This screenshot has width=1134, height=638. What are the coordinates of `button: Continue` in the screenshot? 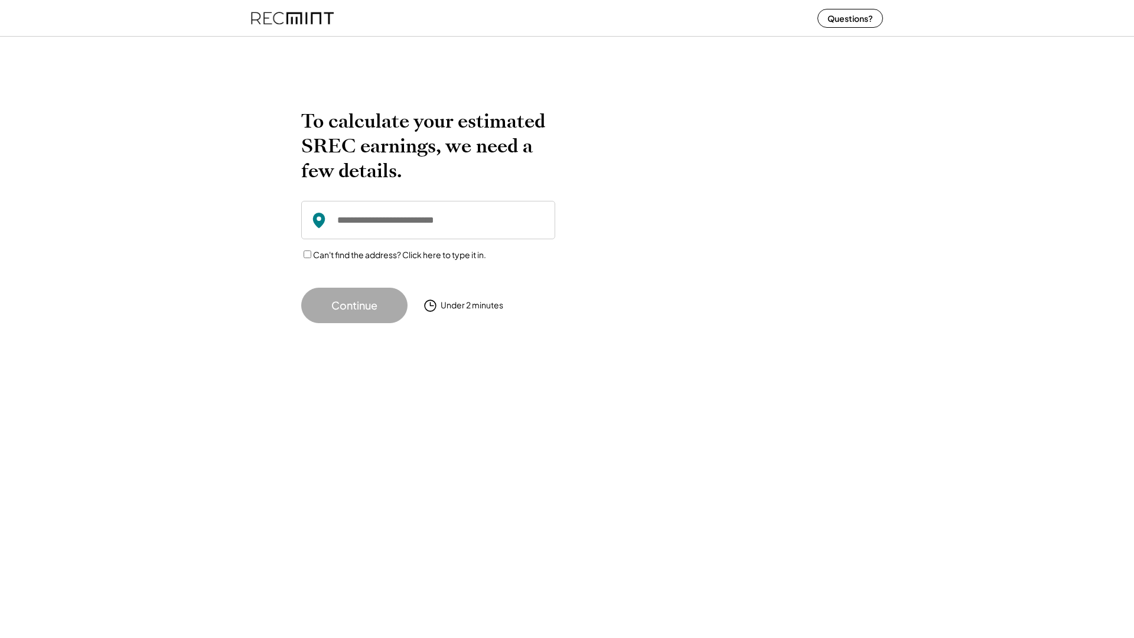 It's located at (354, 305).